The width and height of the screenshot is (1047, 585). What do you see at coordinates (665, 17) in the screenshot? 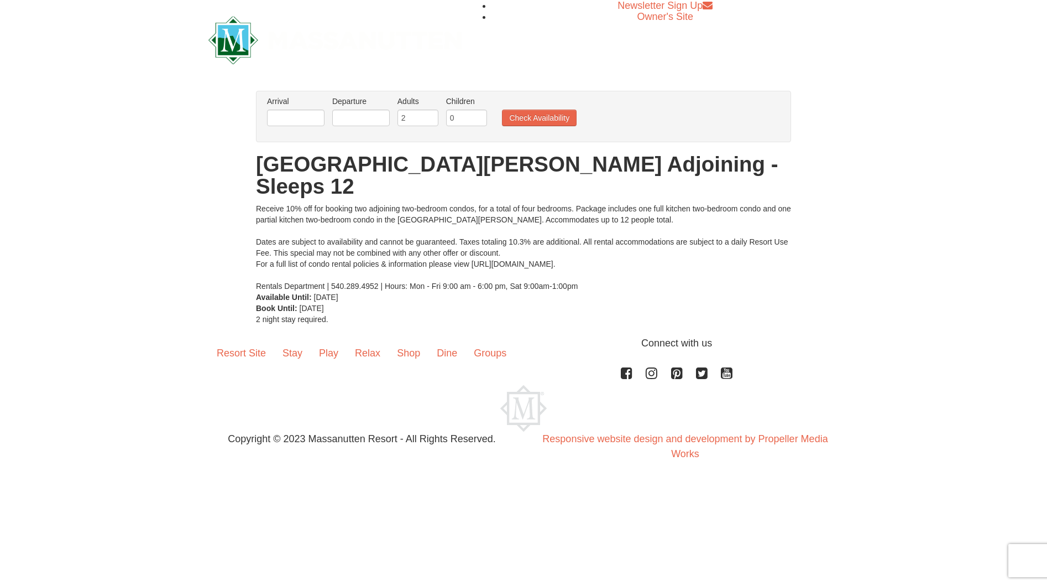
I see `a: Owner's Site` at bounding box center [665, 17].